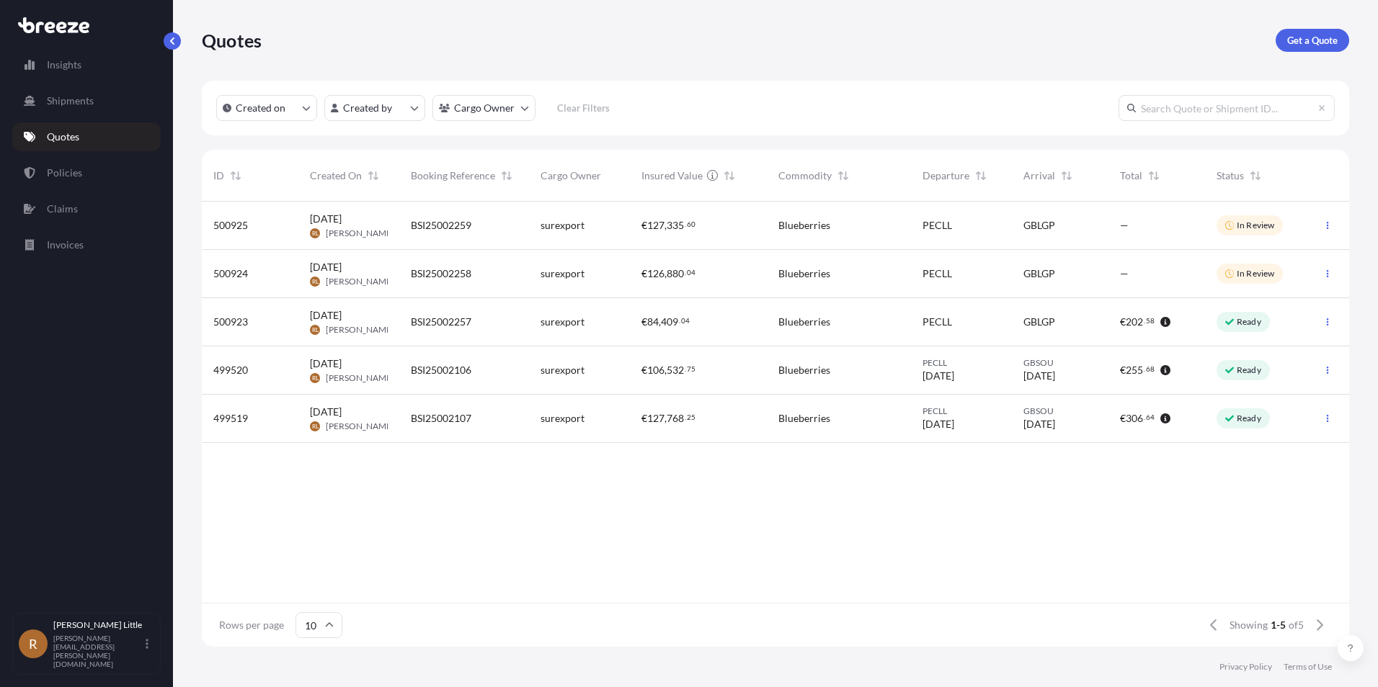 This screenshot has width=1378, height=687. Describe the element at coordinates (64, 65) in the screenshot. I see `p: Insights` at that location.